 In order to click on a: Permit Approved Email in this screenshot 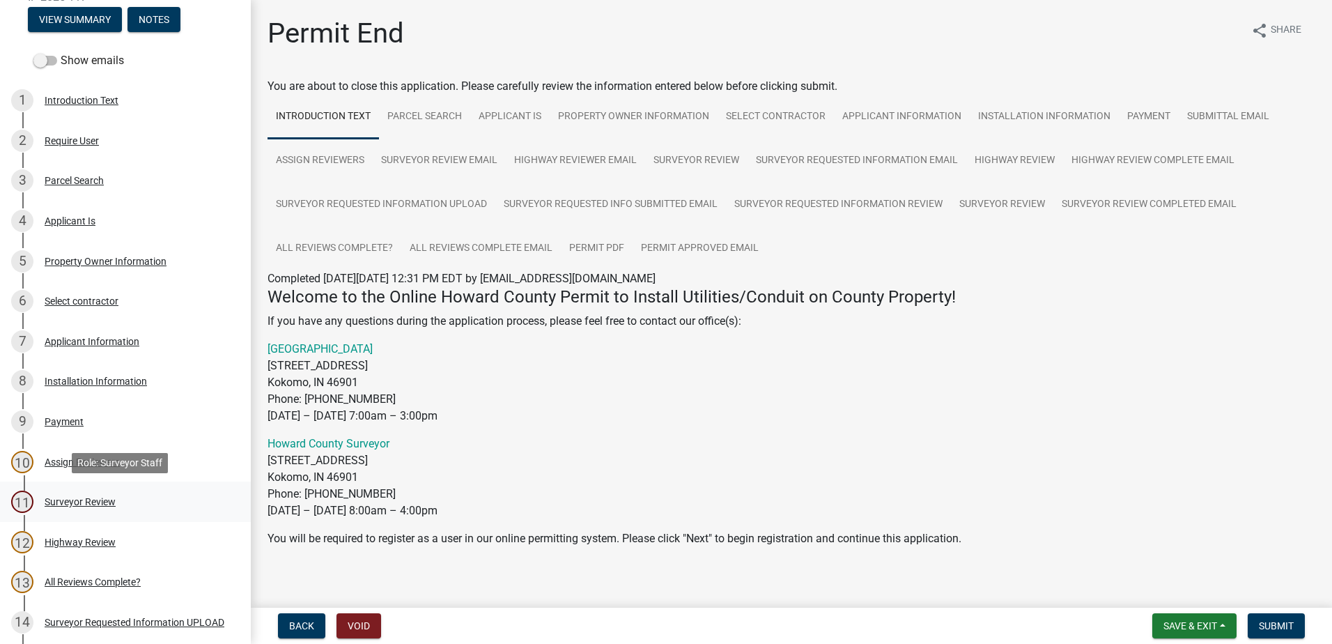, I will do `click(700, 249)`.